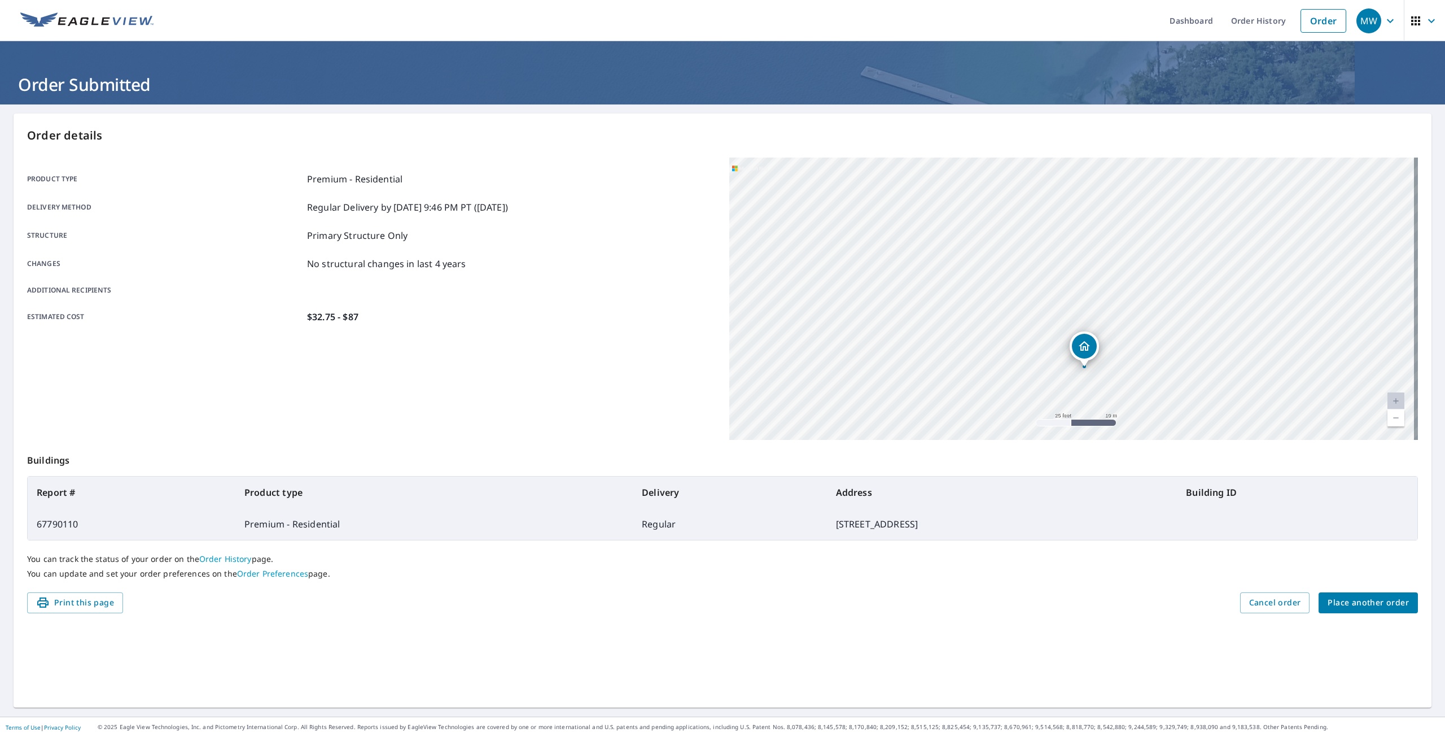  What do you see at coordinates (165, 179) in the screenshot?
I see `p: Product type` at bounding box center [165, 179].